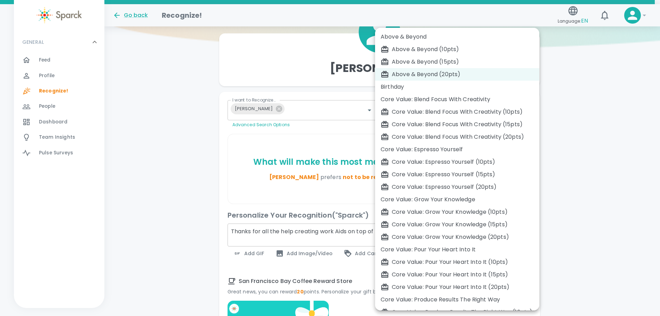 The image size is (660, 316). I want to click on div: Core Value: Blend Focus With Creativity (15pts), so click(457, 124).